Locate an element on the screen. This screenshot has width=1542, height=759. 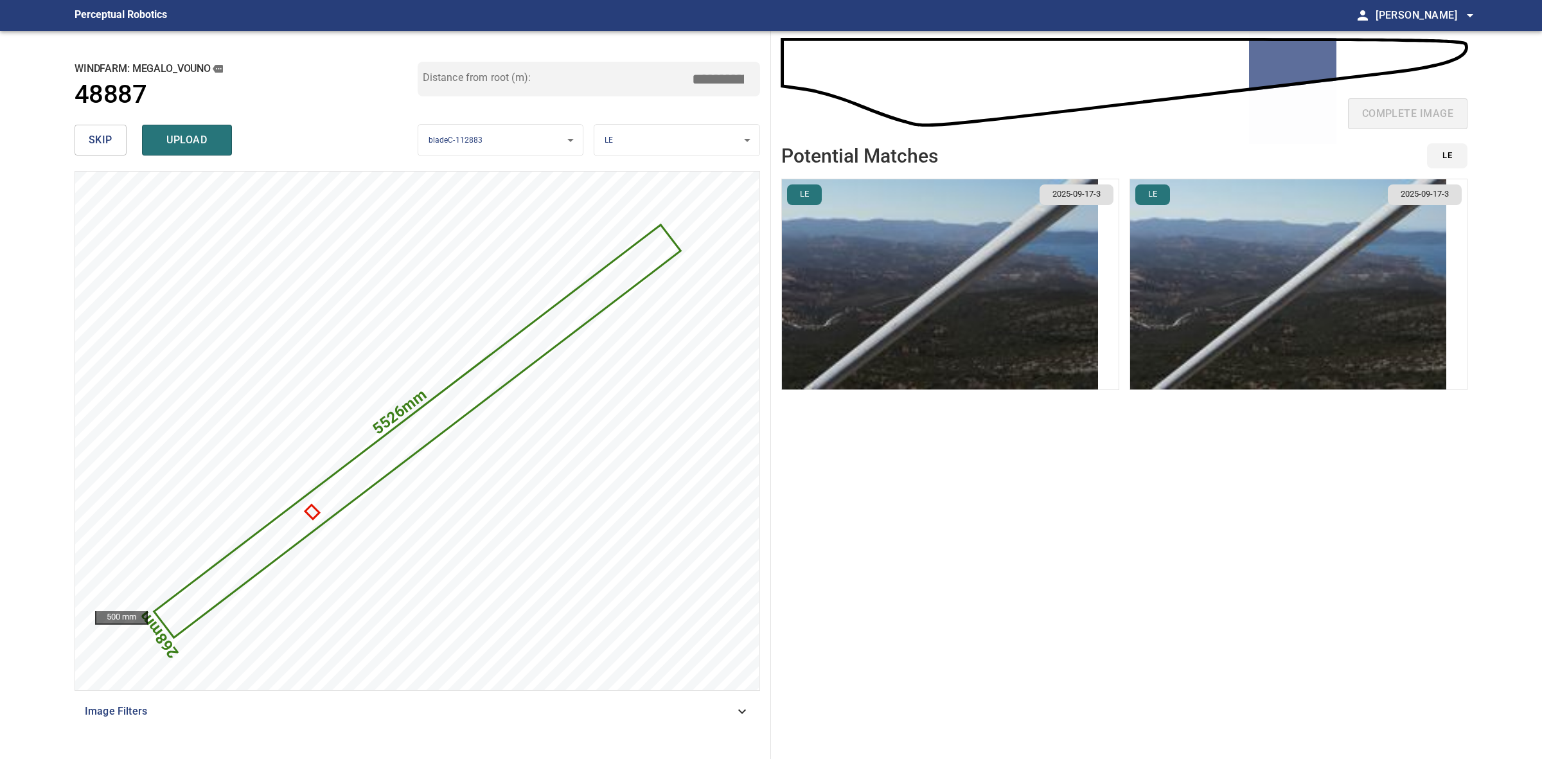
h2: Potential Matches is located at coordinates (860, 156).